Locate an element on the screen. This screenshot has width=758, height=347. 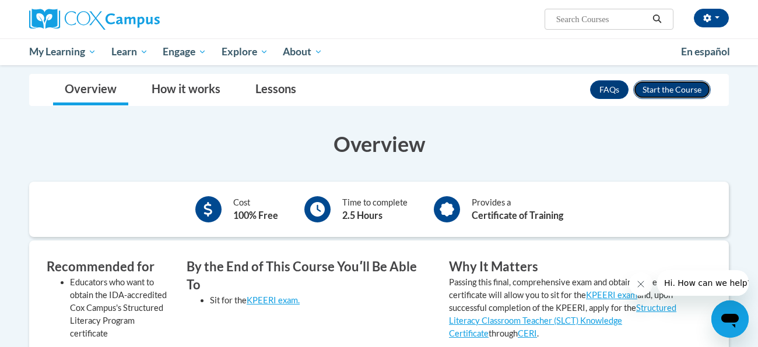
button: Account Settings is located at coordinates (711, 18).